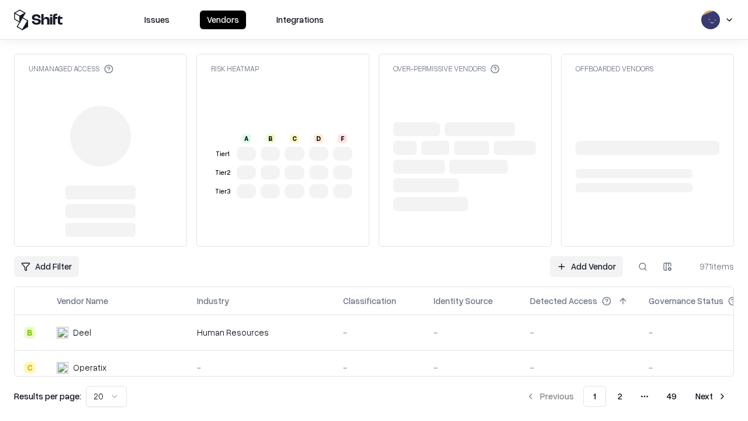 The image size is (748, 421). Describe the element at coordinates (89, 367) in the screenshot. I see `div: Operatix` at that location.